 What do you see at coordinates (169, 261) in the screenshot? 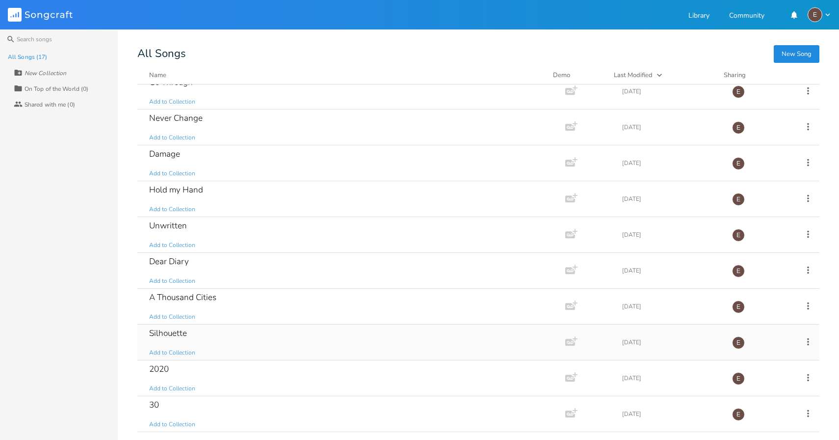
I see `div: Dear Diary` at bounding box center [169, 261].